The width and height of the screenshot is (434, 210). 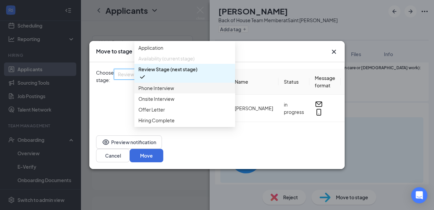 What do you see at coordinates (151, 48) in the screenshot?
I see `span: Application` at bounding box center [151, 48].